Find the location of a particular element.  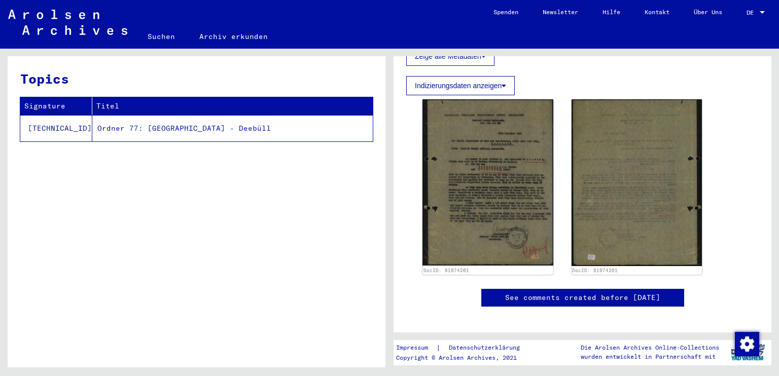

img: Zustimmung ändern is located at coordinates (747, 344).